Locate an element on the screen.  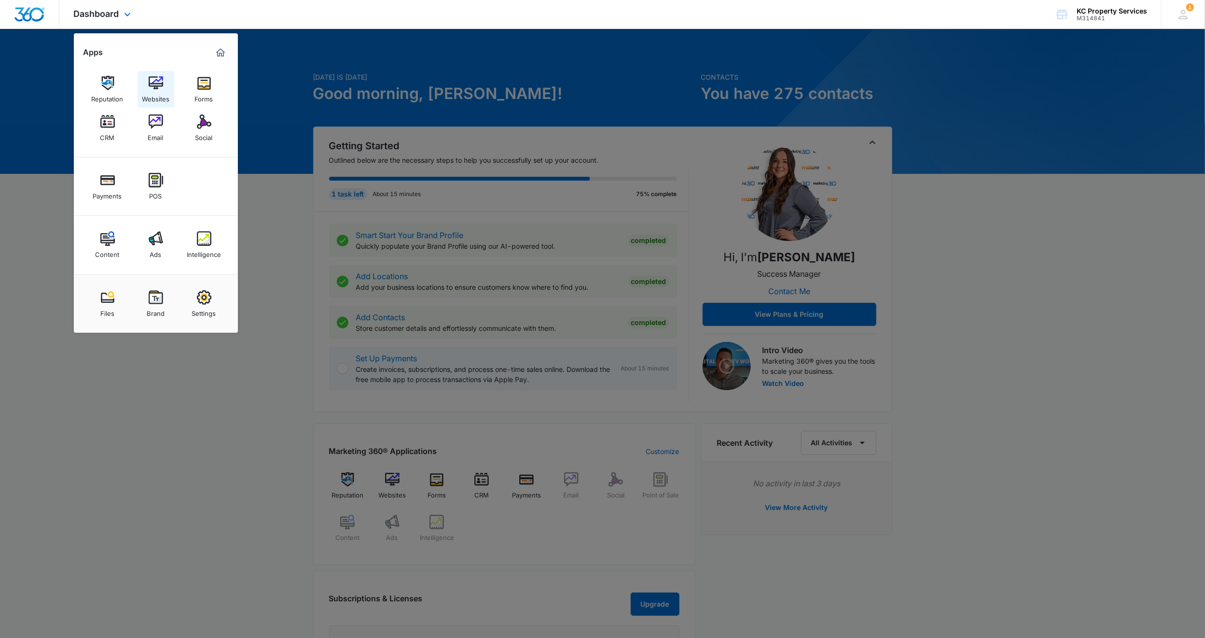
div: Forms is located at coordinates (204, 97).